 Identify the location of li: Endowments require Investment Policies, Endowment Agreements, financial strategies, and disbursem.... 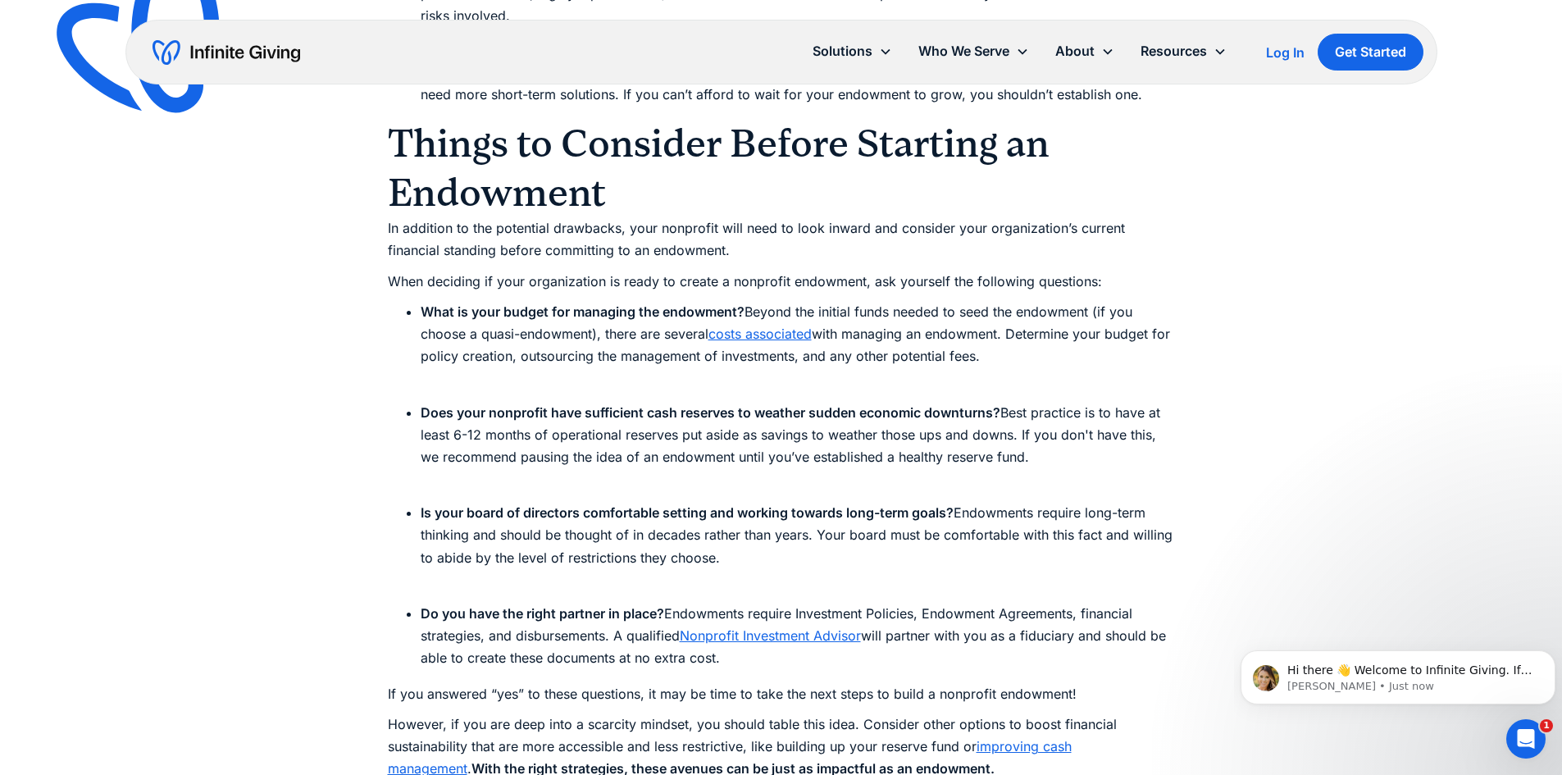
(798, 636).